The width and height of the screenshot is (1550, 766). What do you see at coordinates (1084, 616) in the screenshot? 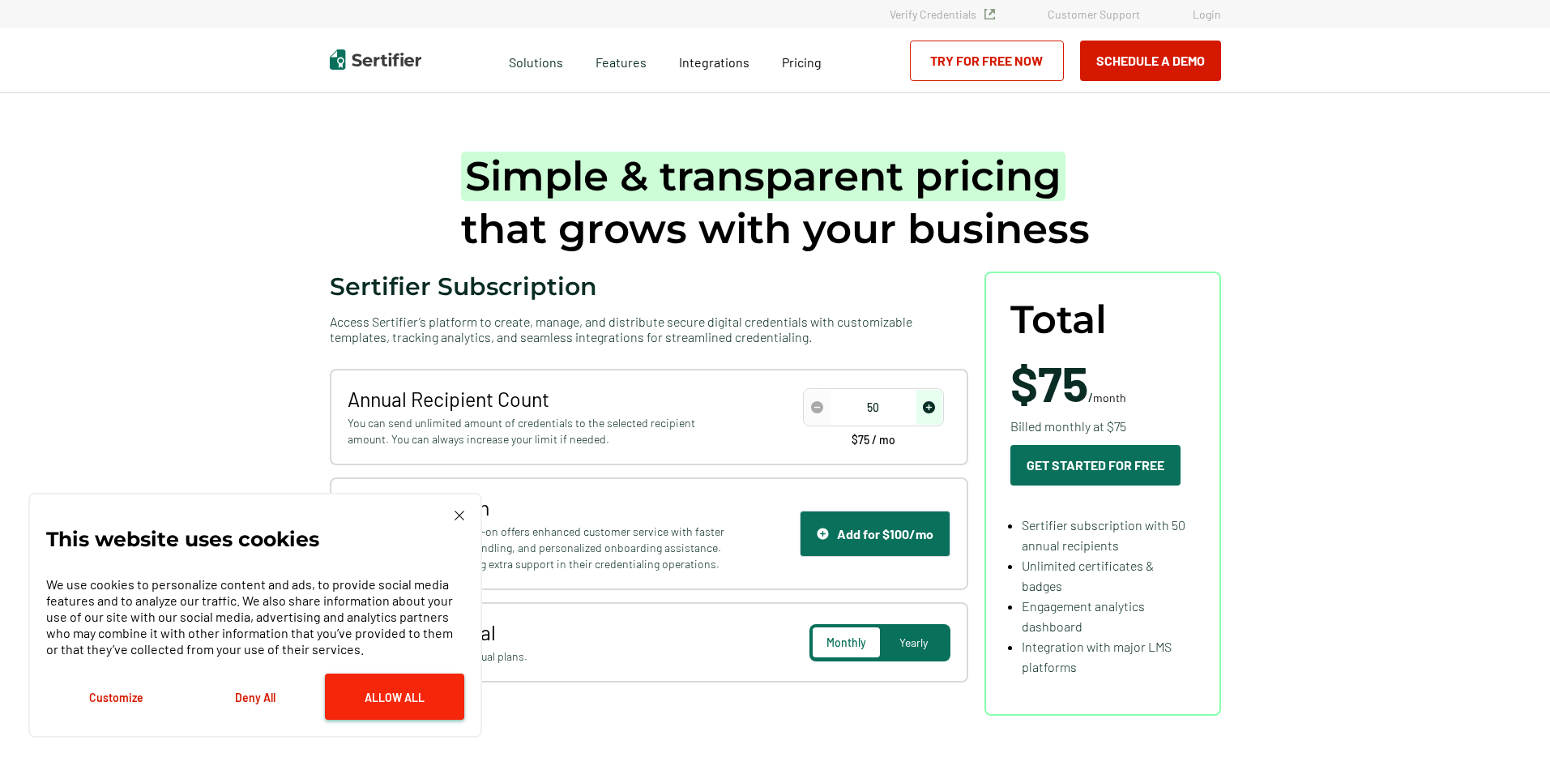
I see `span: Engagement analytics dashboard` at bounding box center [1084, 616].